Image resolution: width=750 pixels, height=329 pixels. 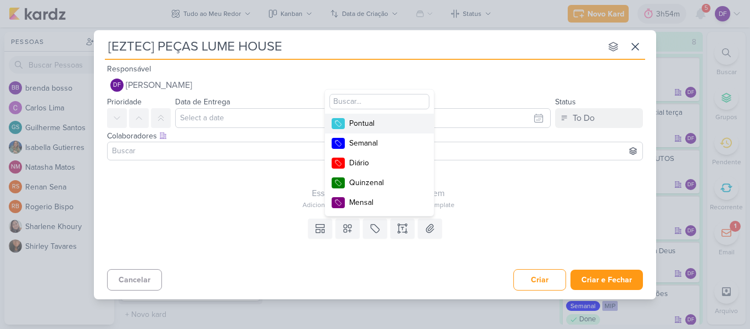 I want to click on div: To Do, so click(x=584, y=118).